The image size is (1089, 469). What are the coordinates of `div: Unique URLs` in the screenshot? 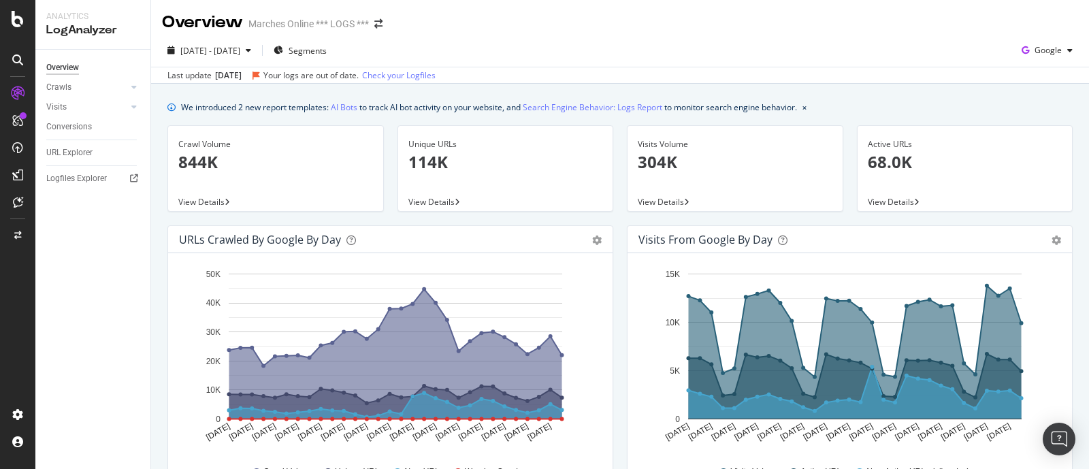 It's located at (506, 144).